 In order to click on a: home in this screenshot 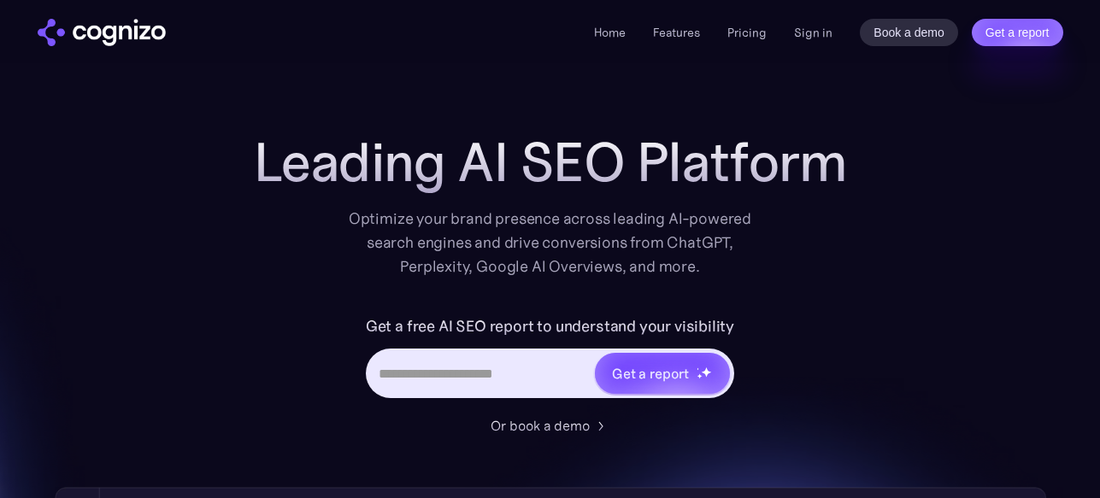, I will do `click(102, 32)`.